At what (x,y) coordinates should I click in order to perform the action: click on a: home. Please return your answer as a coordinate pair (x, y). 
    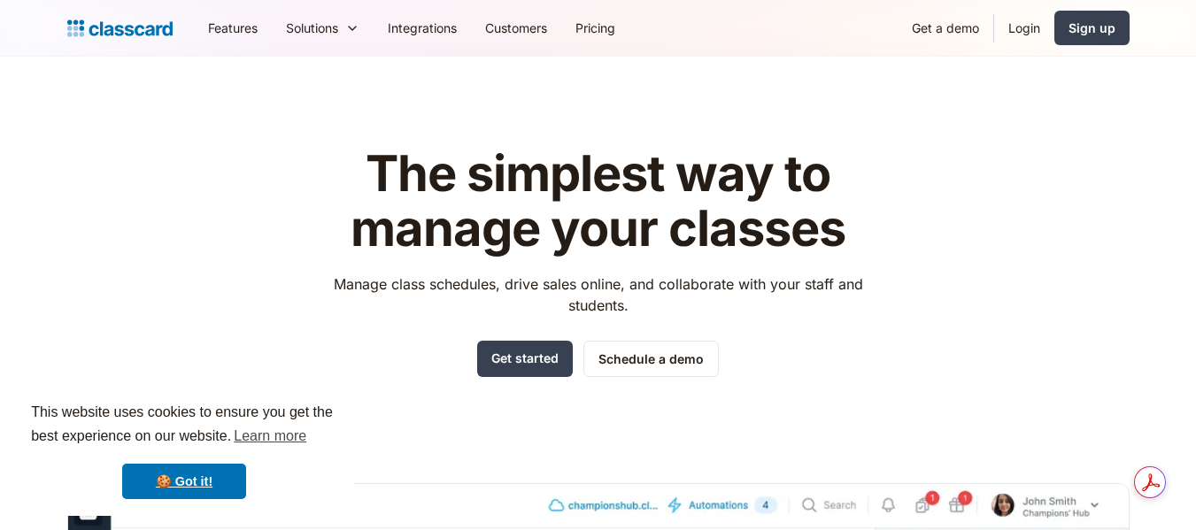
    Looking at the image, I should click on (120, 28).